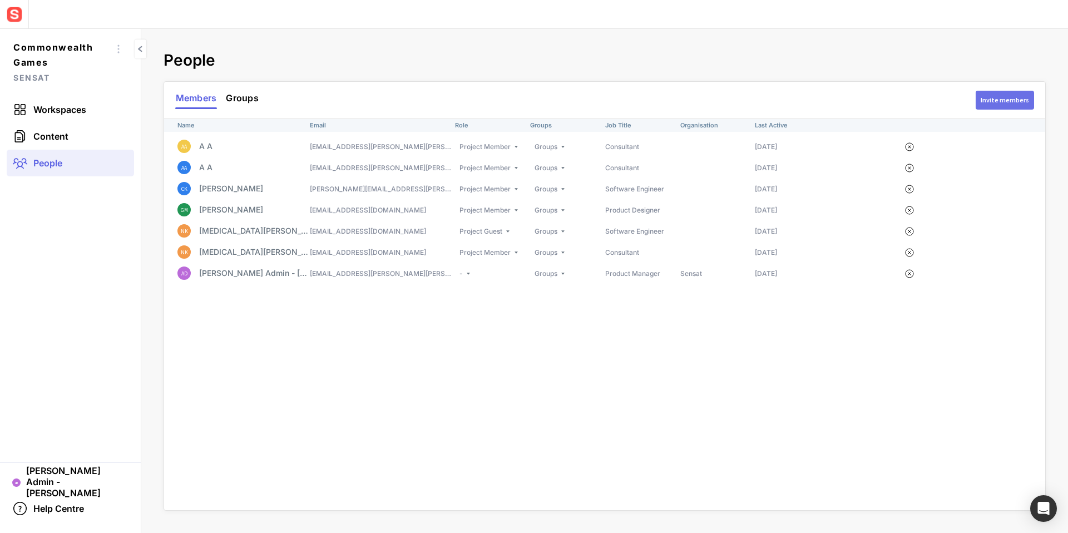 The image size is (1068, 533). I want to click on span: Members, so click(196, 98).